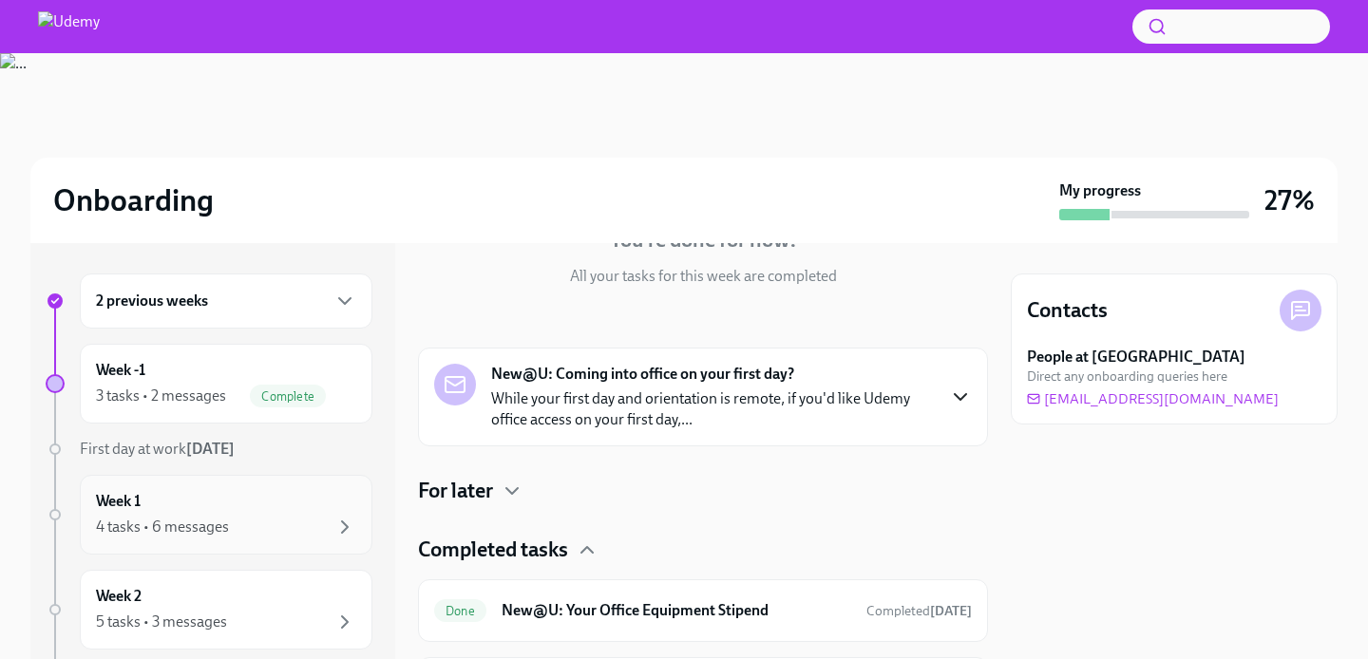 The height and width of the screenshot is (659, 1368). What do you see at coordinates (918, 611) in the screenshot?
I see `span: Completed` at bounding box center [918, 611].